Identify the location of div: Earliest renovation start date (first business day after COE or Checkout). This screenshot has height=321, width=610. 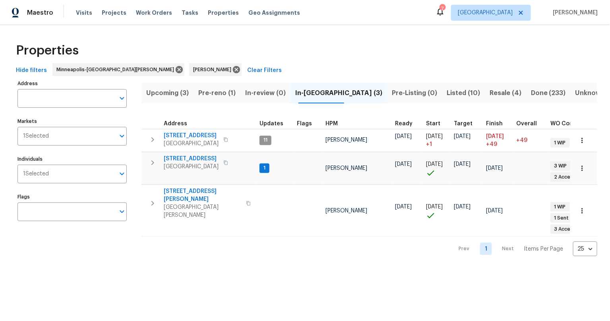
(408, 124).